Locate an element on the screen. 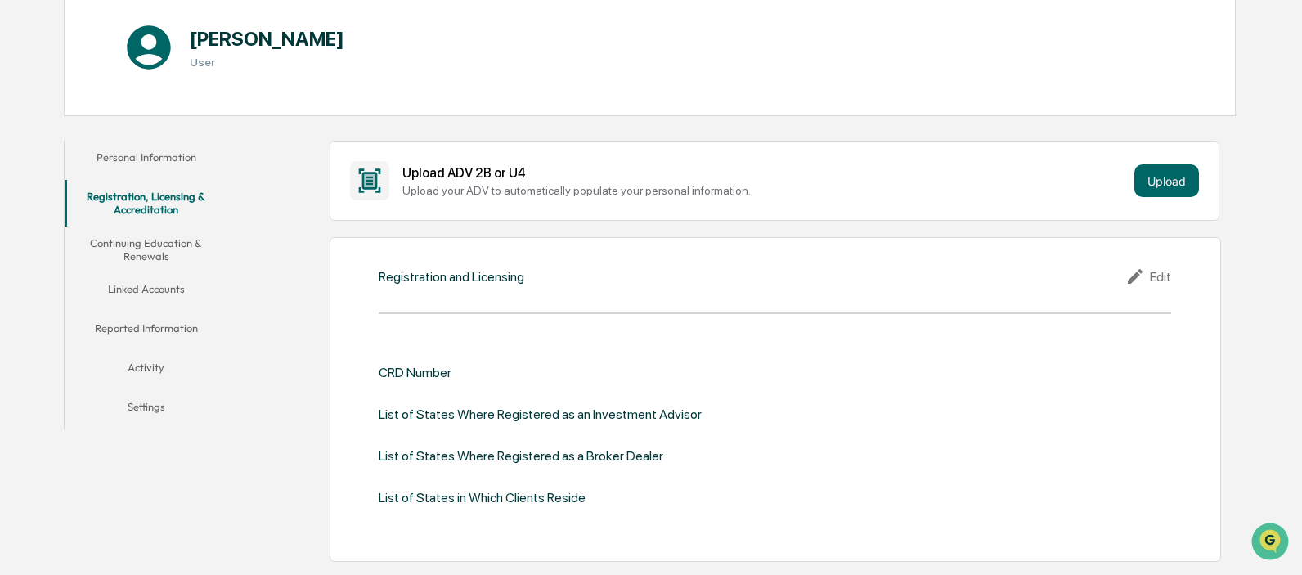 Image resolution: width=1302 pixels, height=575 pixels. div: Registration and Licensing is located at coordinates (451, 276).